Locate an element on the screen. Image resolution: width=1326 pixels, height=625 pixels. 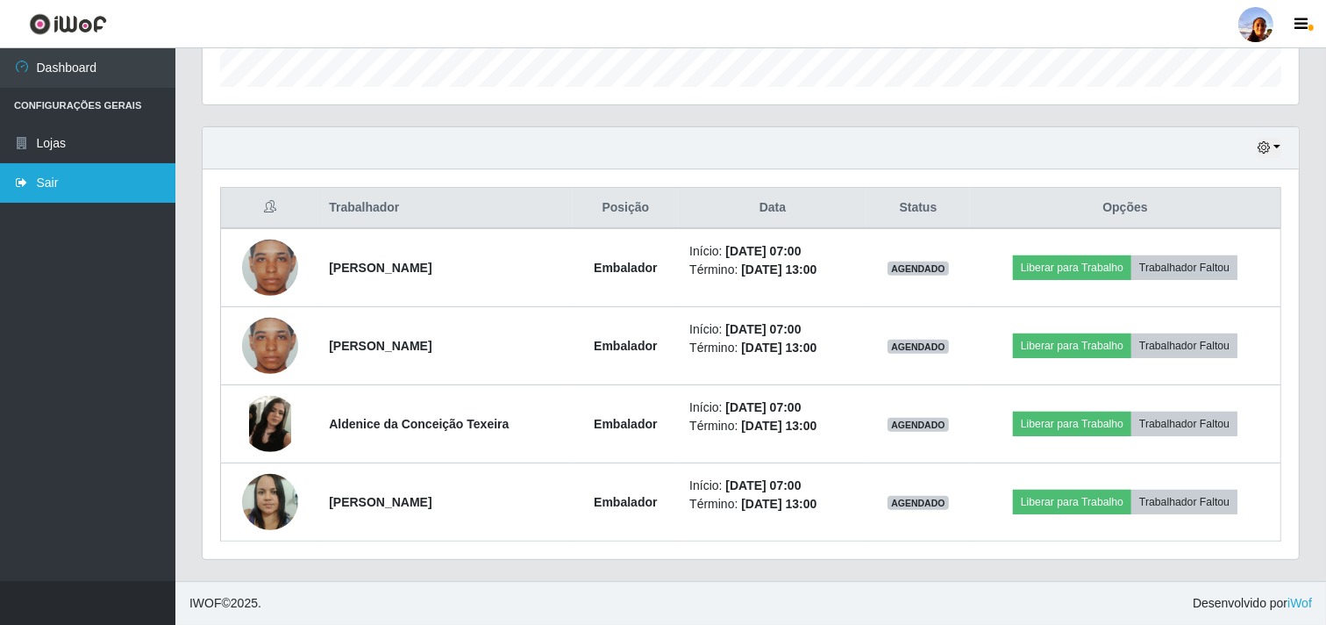
th: Posição is located at coordinates (626, 208).